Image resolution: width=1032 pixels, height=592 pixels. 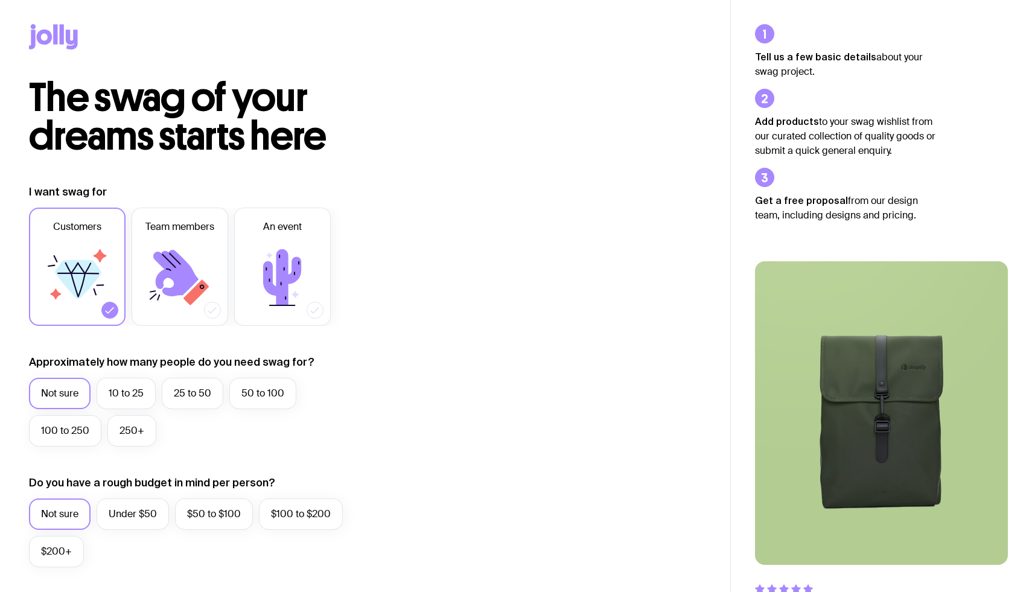 I want to click on label: 100 to 250, so click(x=65, y=431).